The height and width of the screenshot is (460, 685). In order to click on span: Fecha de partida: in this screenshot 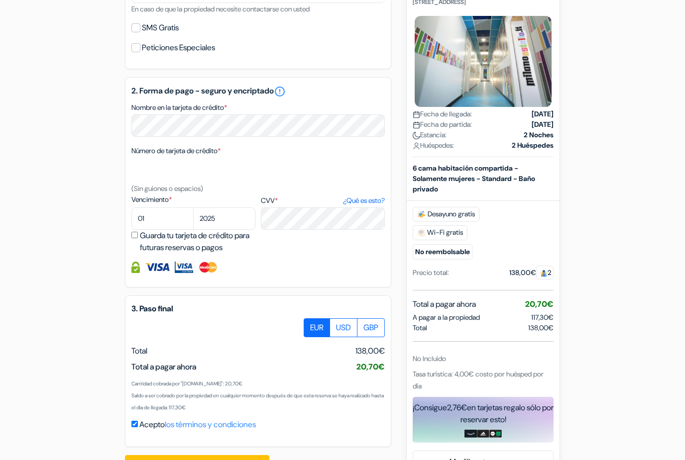, I will do `click(442, 124)`.